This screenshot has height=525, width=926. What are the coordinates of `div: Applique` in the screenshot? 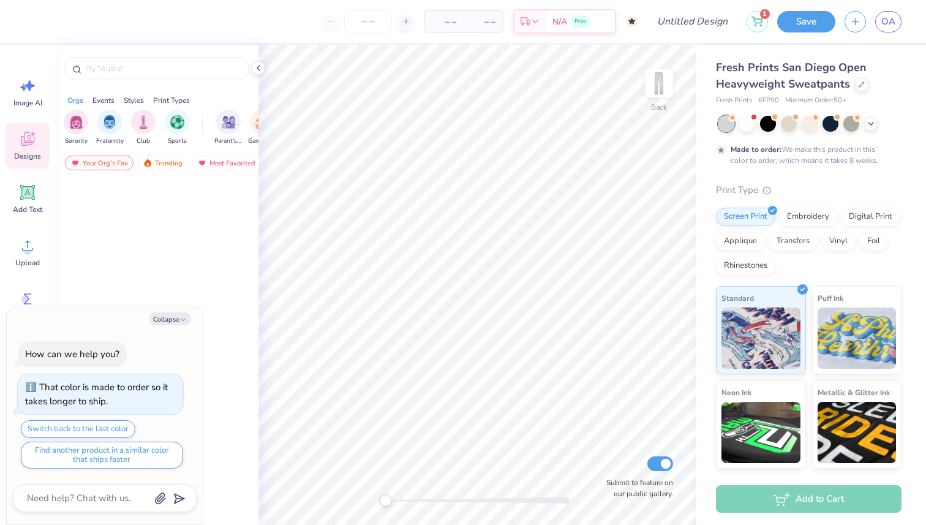 It's located at (741, 241).